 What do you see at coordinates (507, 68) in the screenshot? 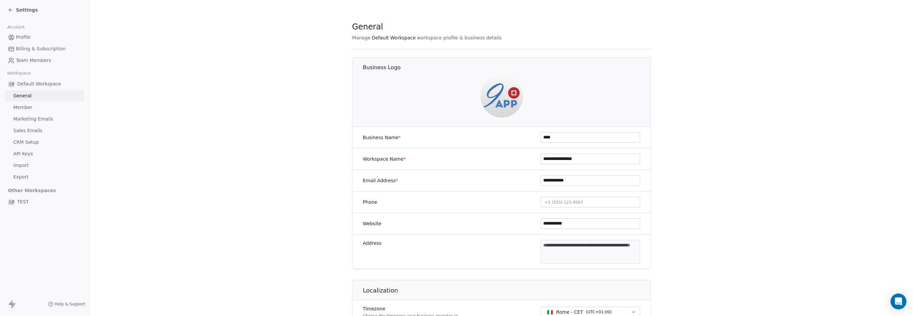
I see `h1: Business Logo` at bounding box center [507, 68].